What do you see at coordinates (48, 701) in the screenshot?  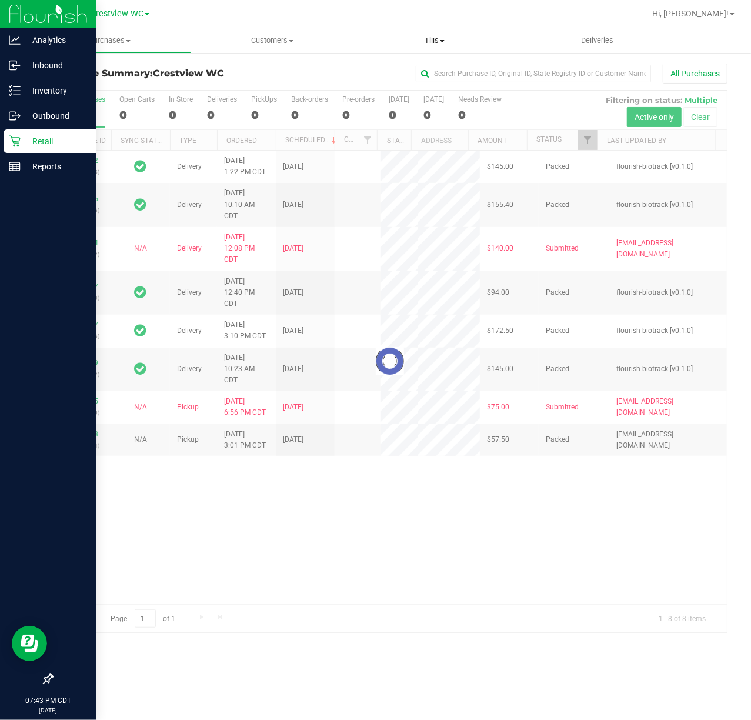 I see `p: 07:43 PM CDT` at bounding box center [48, 701].